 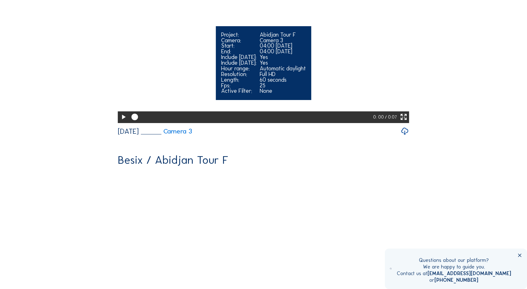 I want to click on div: Contact us at, so click(x=454, y=274).